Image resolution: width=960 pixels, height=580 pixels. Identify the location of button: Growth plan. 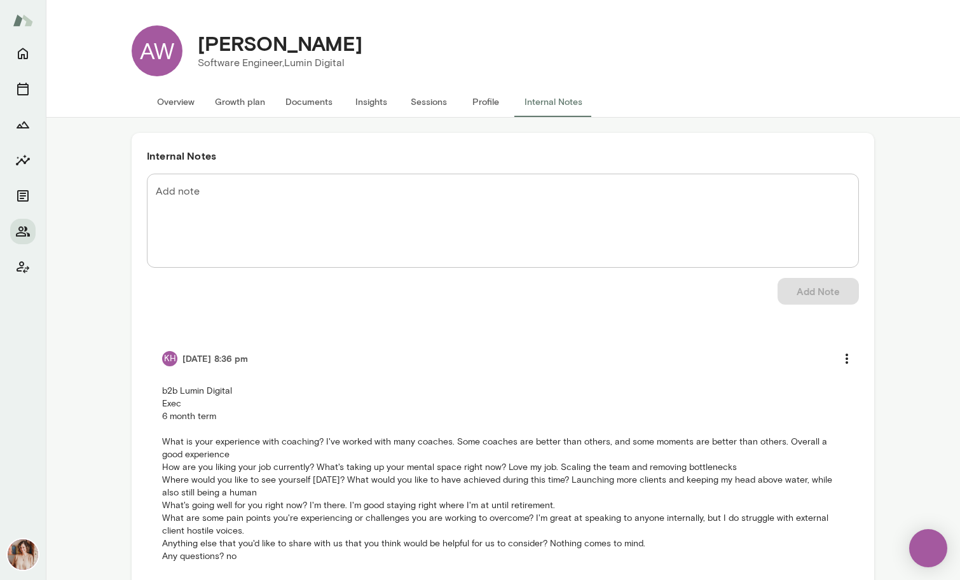
(240, 102).